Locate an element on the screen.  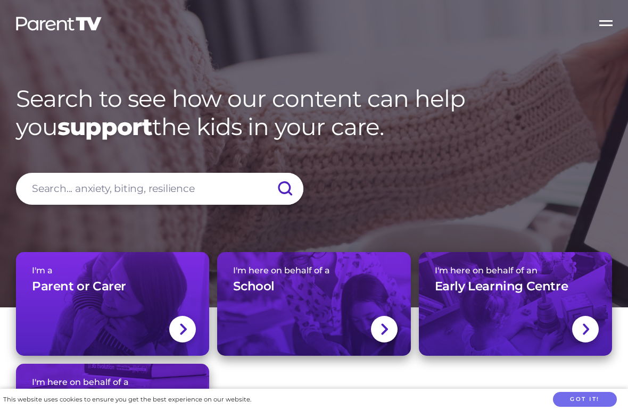
h1: Search to see how our content can help you the kids in your care. is located at coordinates (314, 113).